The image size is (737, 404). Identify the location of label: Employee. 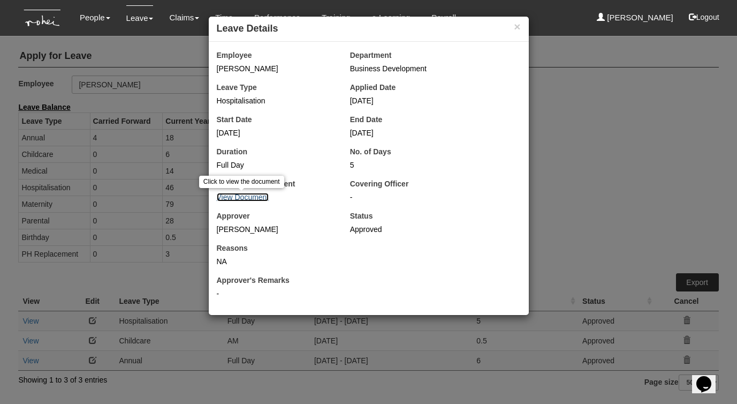
(234, 55).